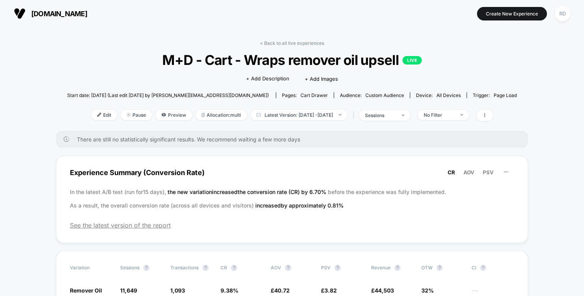  I want to click on img: edit, so click(99, 115).